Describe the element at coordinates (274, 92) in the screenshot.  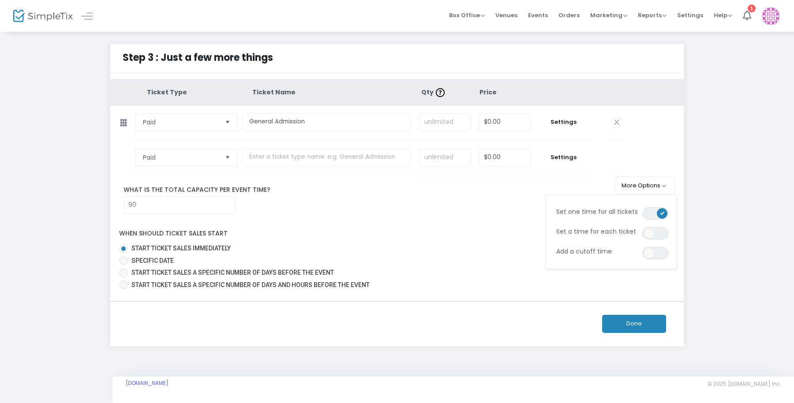
I see `span: Ticket Name` at that location.